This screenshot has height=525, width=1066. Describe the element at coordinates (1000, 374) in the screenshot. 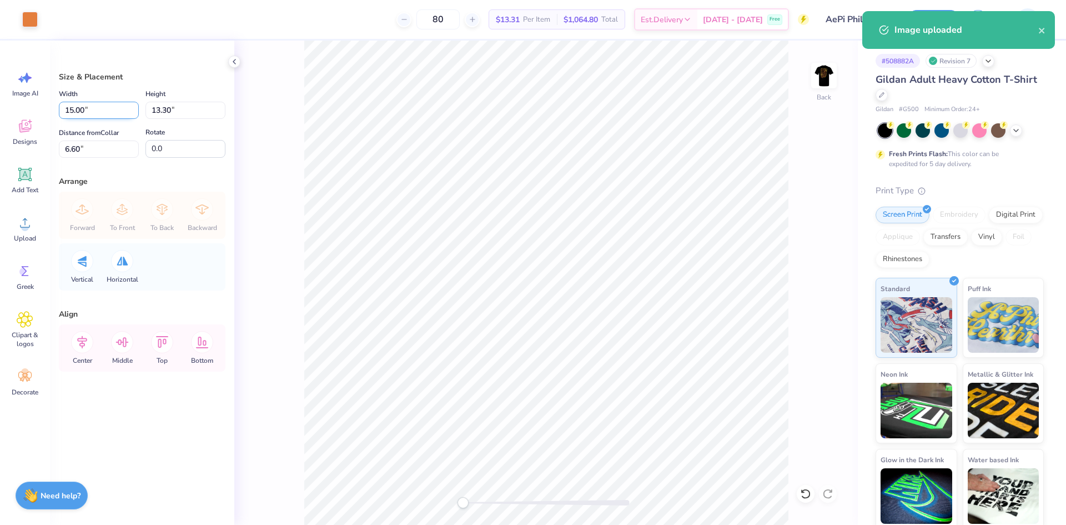

I see `span: Metallic & Glitter Ink` at that location.